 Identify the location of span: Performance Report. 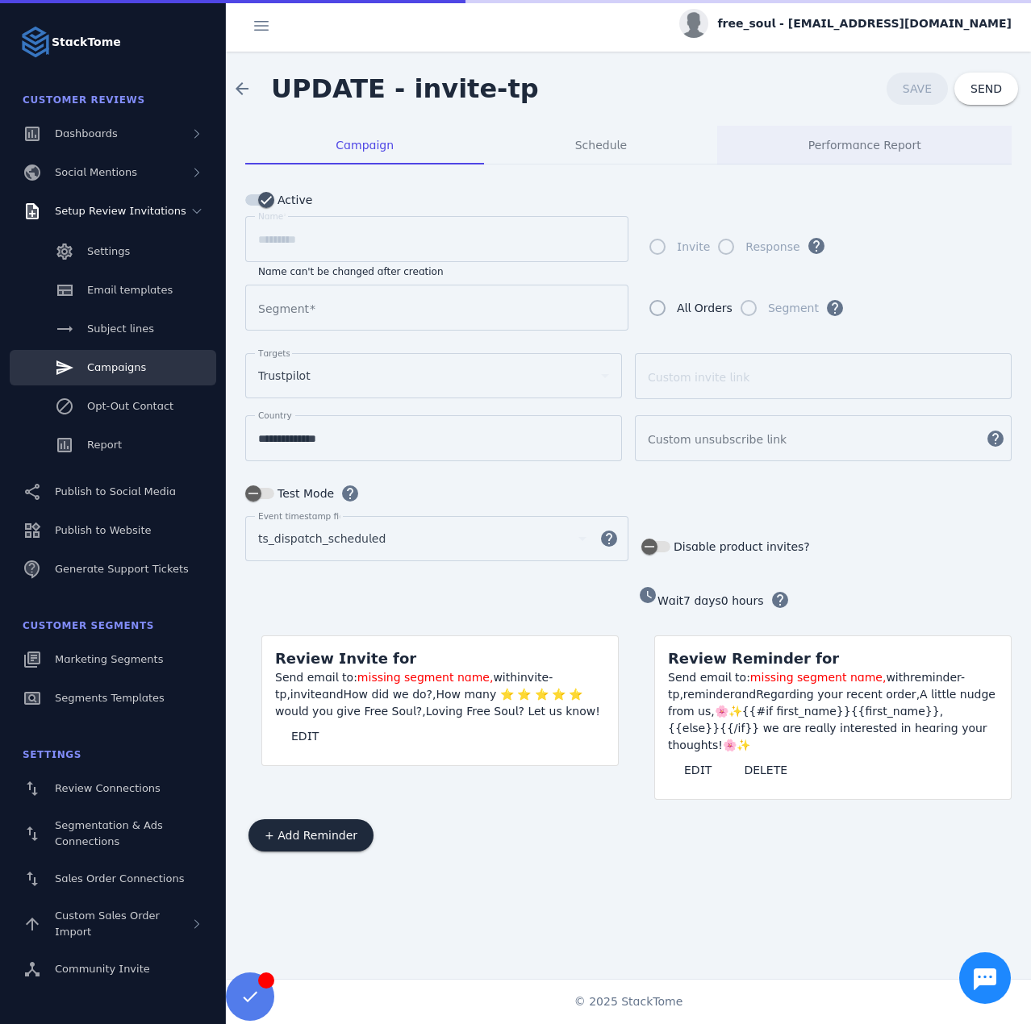
(865, 145).